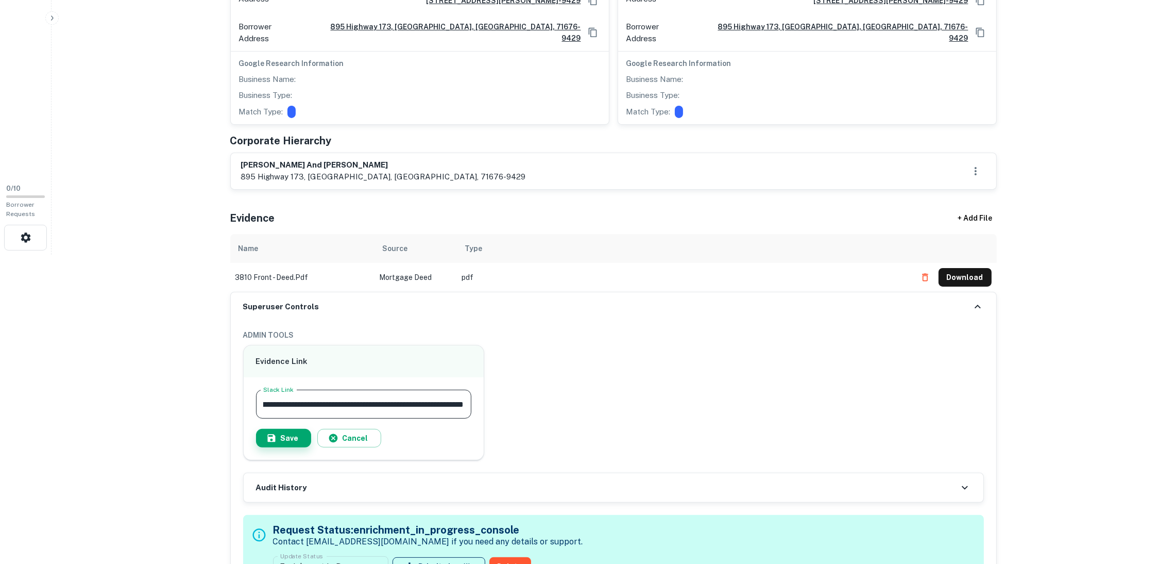  I want to click on span: Borrower Requests, so click(21, 209).